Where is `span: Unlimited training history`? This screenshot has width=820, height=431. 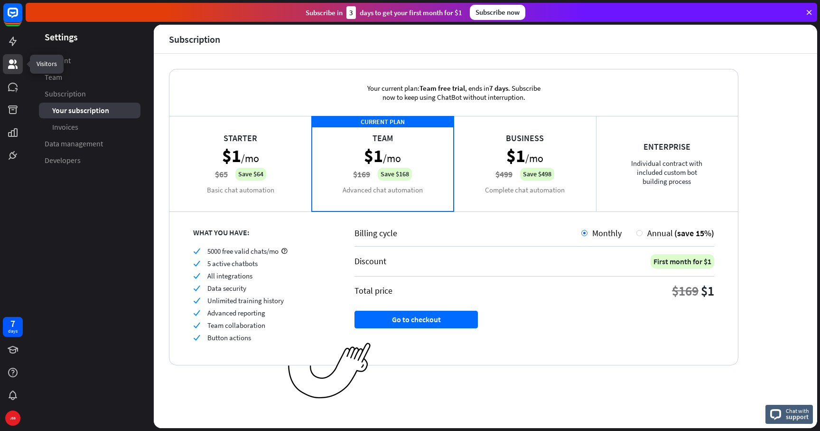 span: Unlimited training history is located at coordinates (245, 300).